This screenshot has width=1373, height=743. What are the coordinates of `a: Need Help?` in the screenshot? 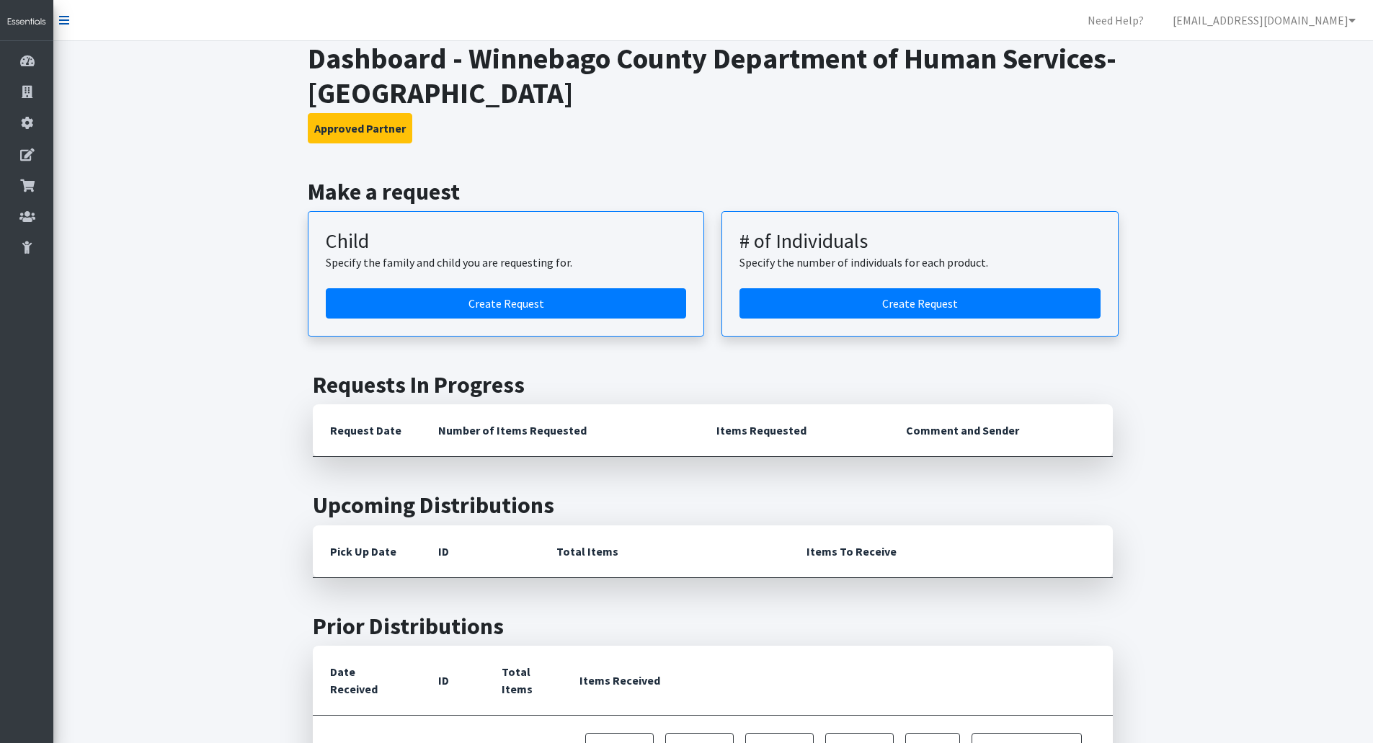 It's located at (1116, 20).